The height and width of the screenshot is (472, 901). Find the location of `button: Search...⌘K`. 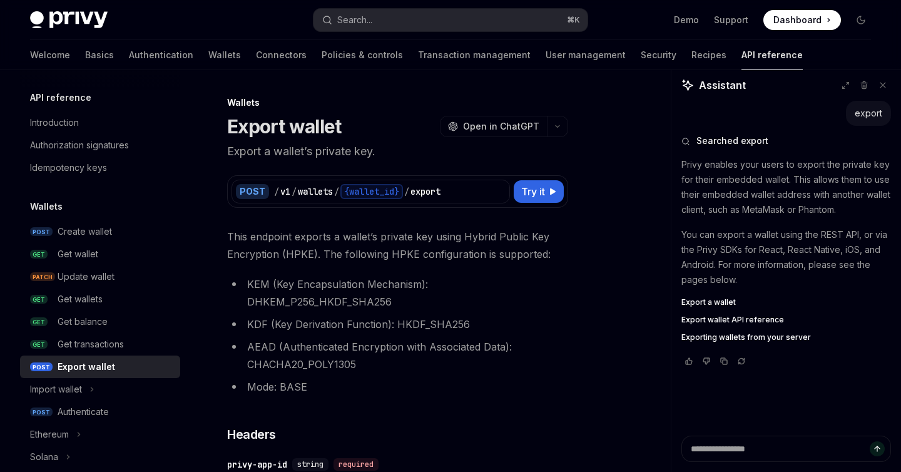

button: Search...⌘K is located at coordinates (450, 20).